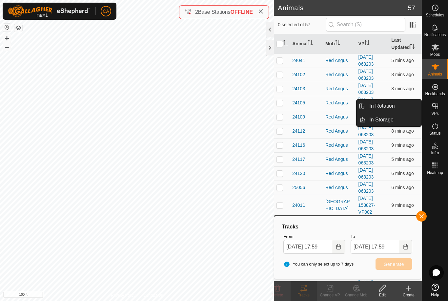  I want to click on button: Reset Map, so click(7, 28).